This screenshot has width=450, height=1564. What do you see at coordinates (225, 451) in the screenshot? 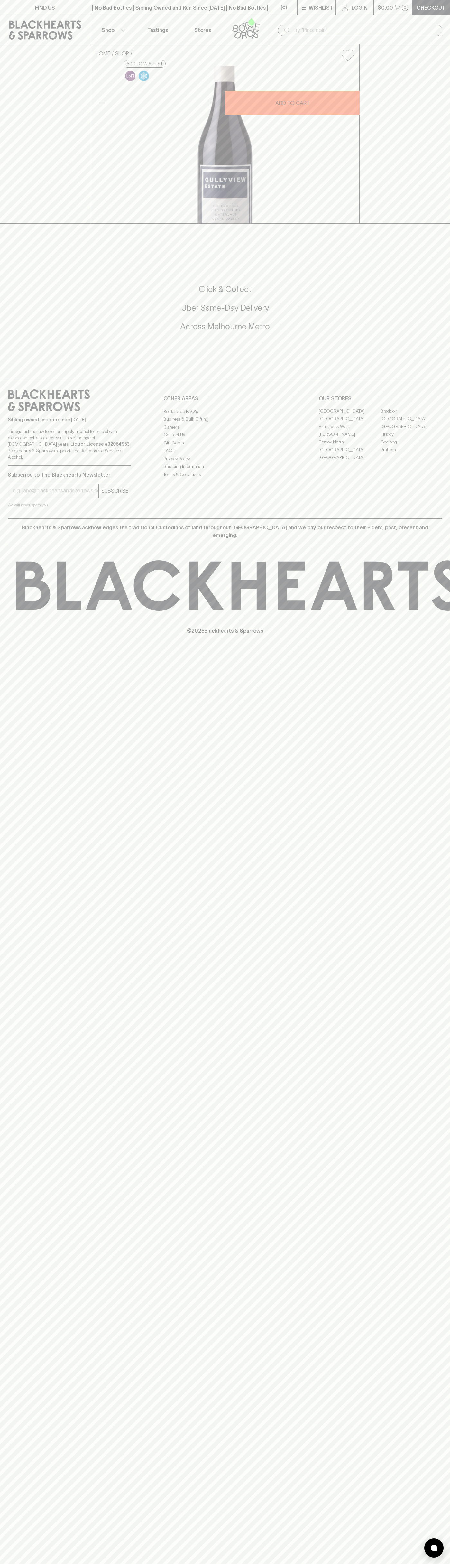
I see `a: FAQ's` at bounding box center [225, 451].